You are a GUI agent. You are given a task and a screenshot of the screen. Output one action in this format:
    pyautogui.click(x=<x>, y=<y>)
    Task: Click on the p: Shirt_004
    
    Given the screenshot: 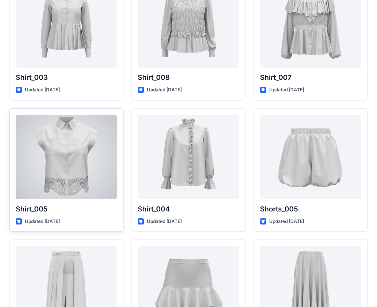 What is the action you would take?
    pyautogui.click(x=188, y=209)
    